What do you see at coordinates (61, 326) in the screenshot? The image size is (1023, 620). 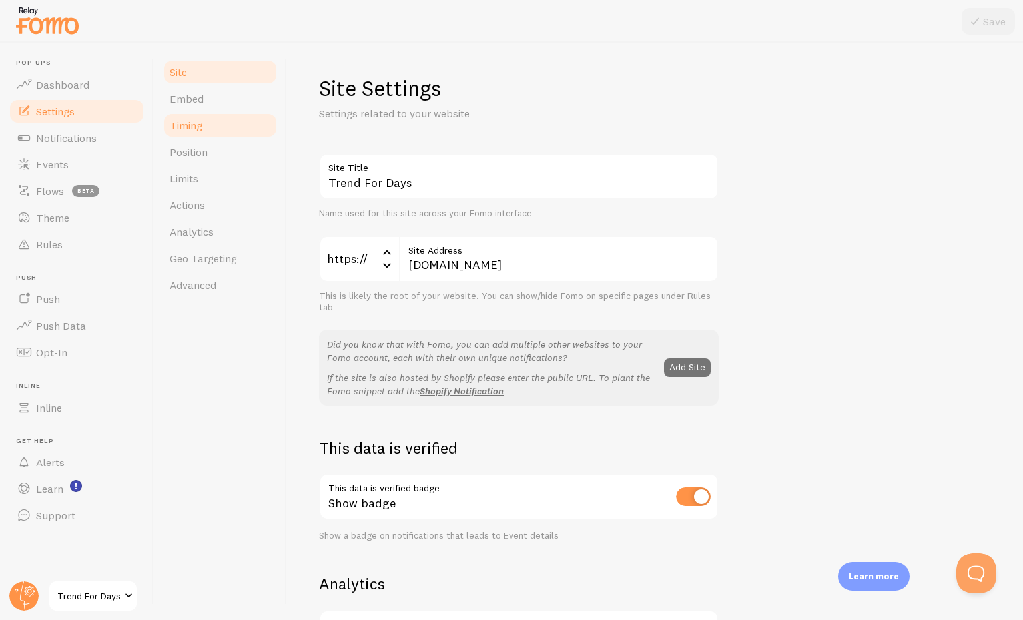 I see `span: Push Data` at bounding box center [61, 326].